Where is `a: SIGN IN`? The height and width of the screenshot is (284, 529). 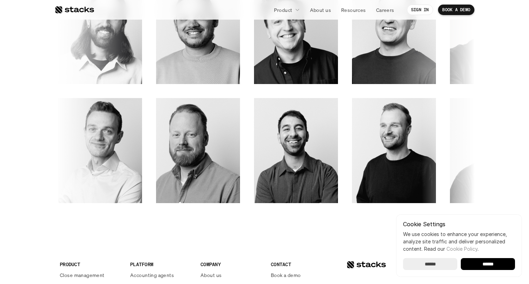 a: SIGN IN is located at coordinates (420, 10).